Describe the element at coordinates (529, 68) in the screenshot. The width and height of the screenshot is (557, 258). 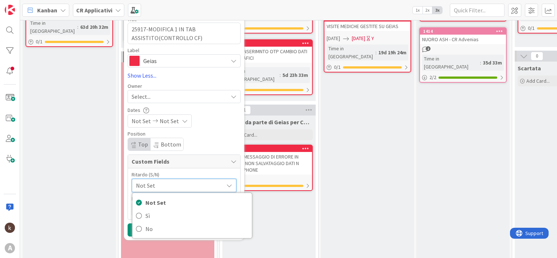
I see `span: Scartata` at that location.